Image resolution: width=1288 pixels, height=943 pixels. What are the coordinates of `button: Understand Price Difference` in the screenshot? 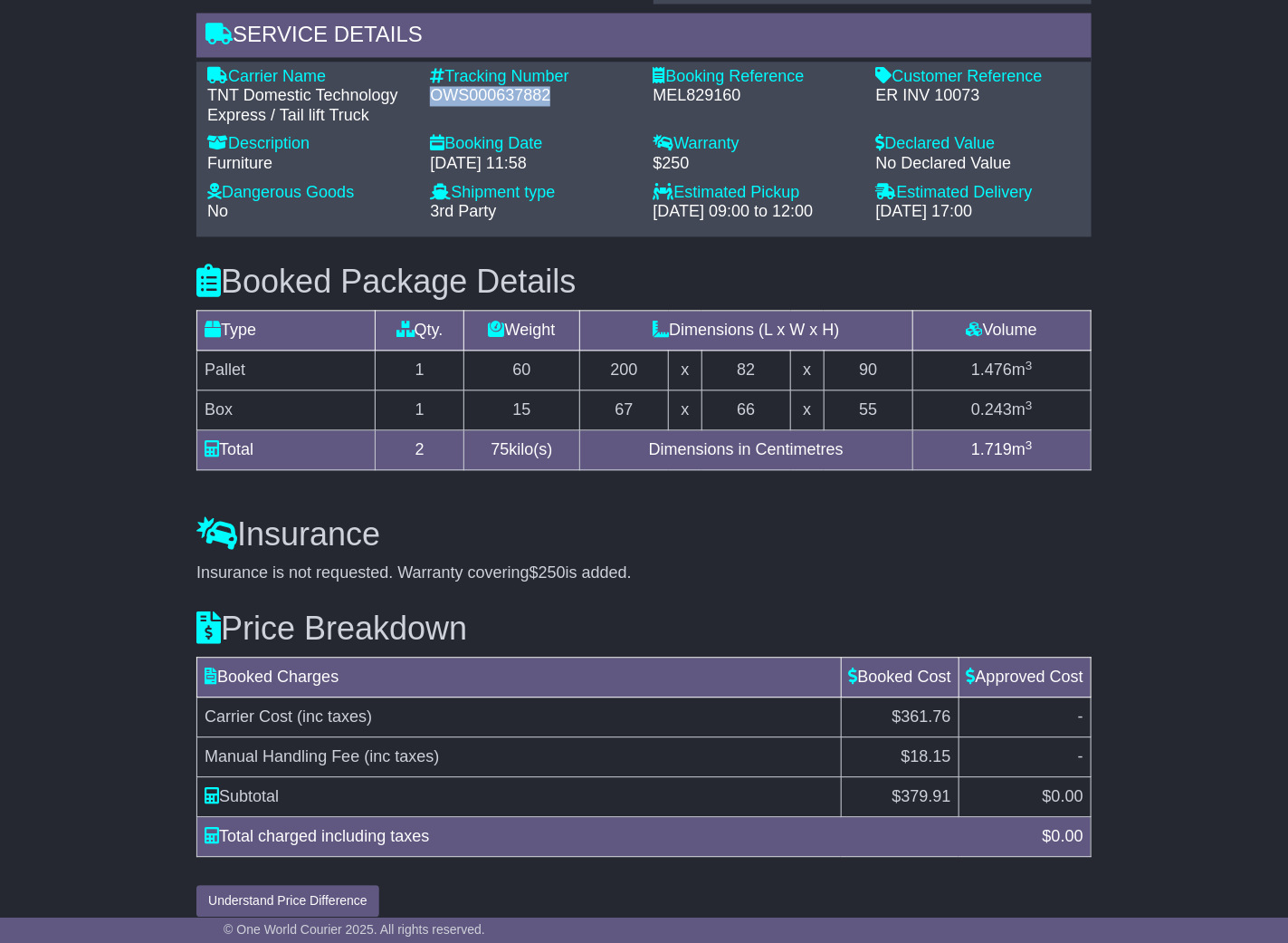 It's located at (288, 900).